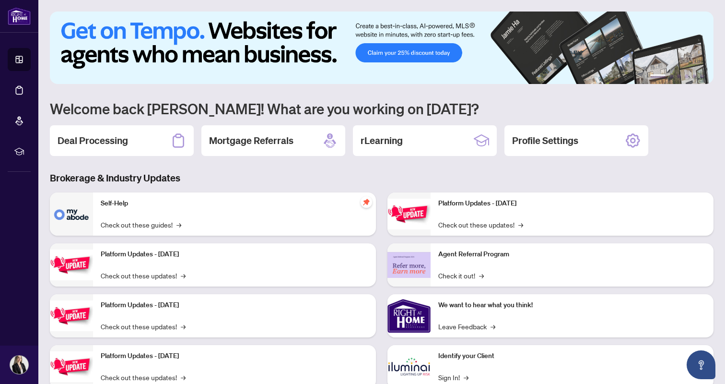 This screenshot has height=384, width=725. What do you see at coordinates (235, 203) in the screenshot?
I see `p: Self-Help` at bounding box center [235, 203].